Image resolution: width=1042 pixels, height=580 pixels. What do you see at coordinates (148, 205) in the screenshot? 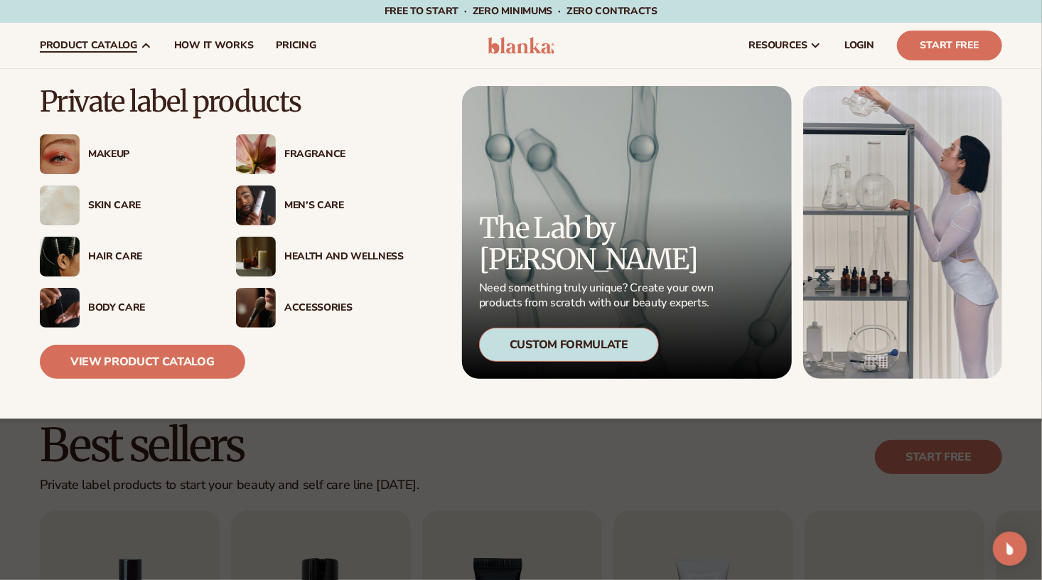
I see `div: Skin Care` at bounding box center [148, 205].